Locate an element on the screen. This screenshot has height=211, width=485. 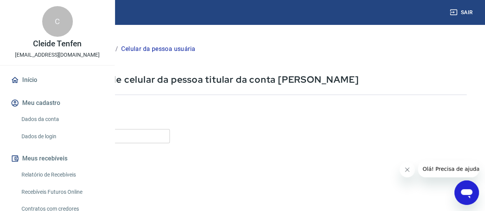
button: Meus recebíveis is located at coordinates (57, 159).